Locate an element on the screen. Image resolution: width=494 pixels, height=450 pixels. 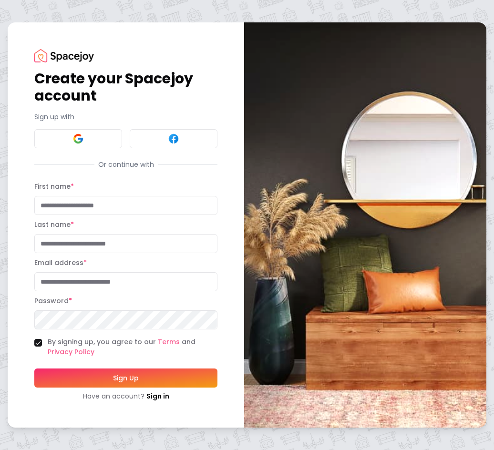
div: Have an account? is located at coordinates (126, 396).